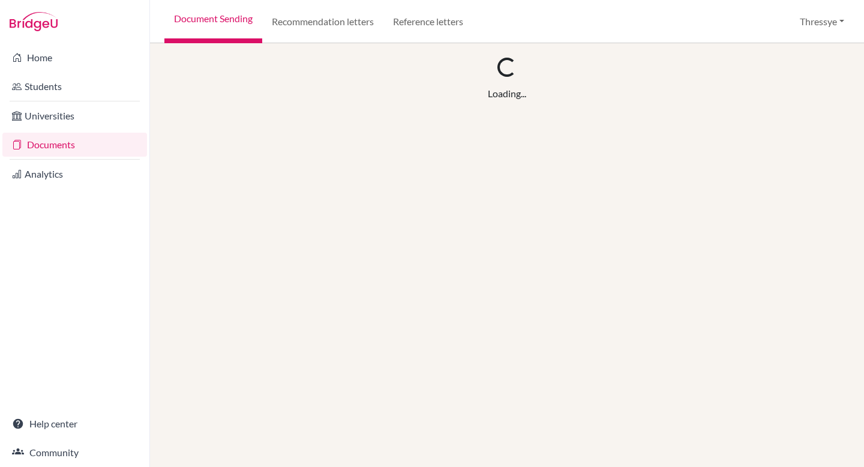 The width and height of the screenshot is (864, 467). Describe the element at coordinates (74, 174) in the screenshot. I see `a: Analytics` at that location.